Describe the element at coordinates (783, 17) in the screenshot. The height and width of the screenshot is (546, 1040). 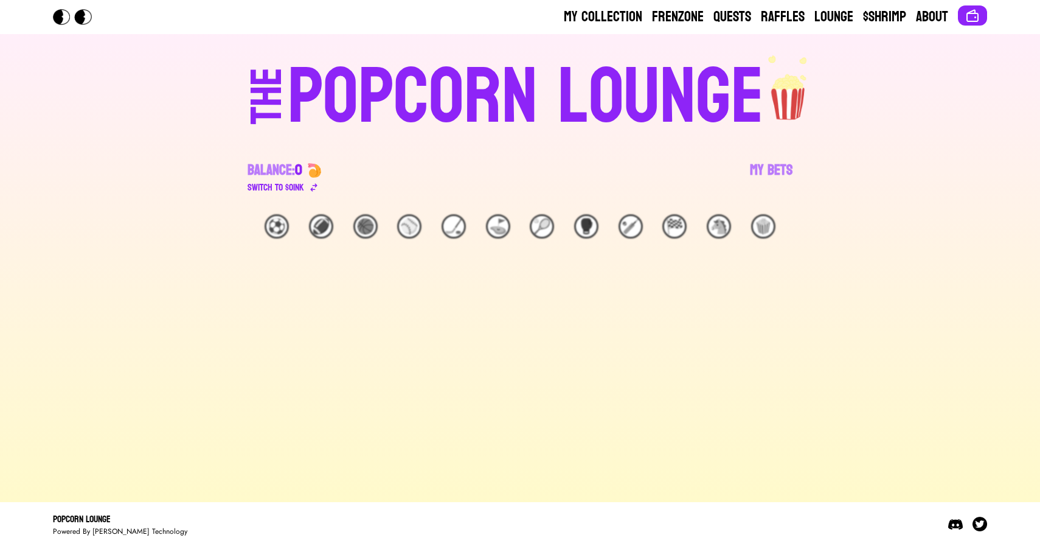
I see `a: Raffles` at that location.